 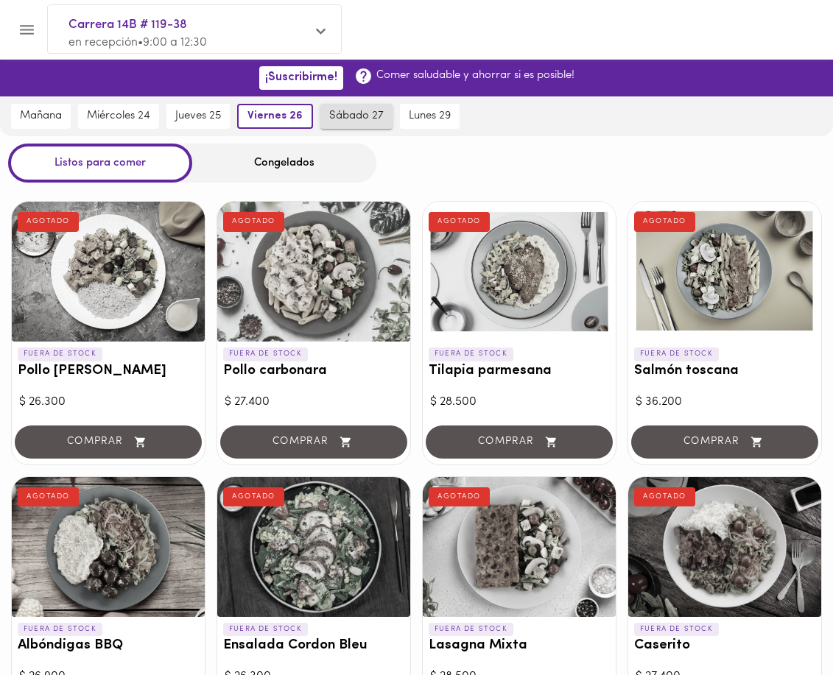 I want to click on h3: Caserito, so click(x=725, y=646).